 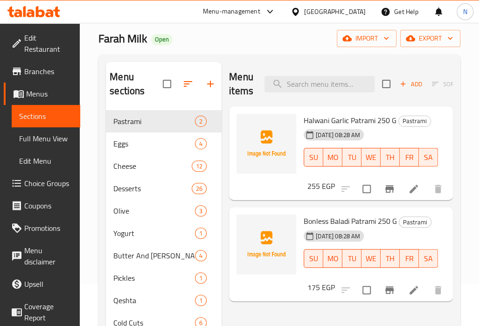 I want to click on button: SA, so click(x=428, y=258).